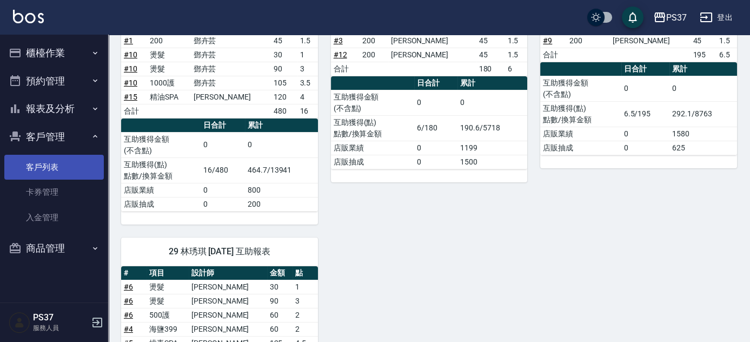 The width and height of the screenshot is (750, 342). Describe the element at coordinates (284, 111) in the screenshot. I see `td: 480` at that location.